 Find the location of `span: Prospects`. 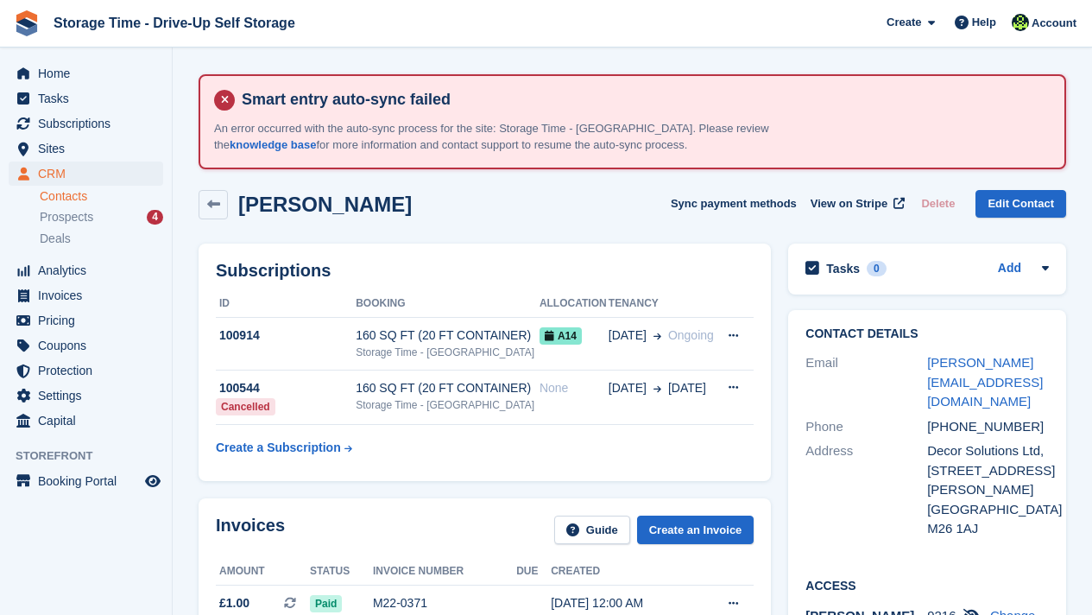

span: Prospects is located at coordinates (66, 217).